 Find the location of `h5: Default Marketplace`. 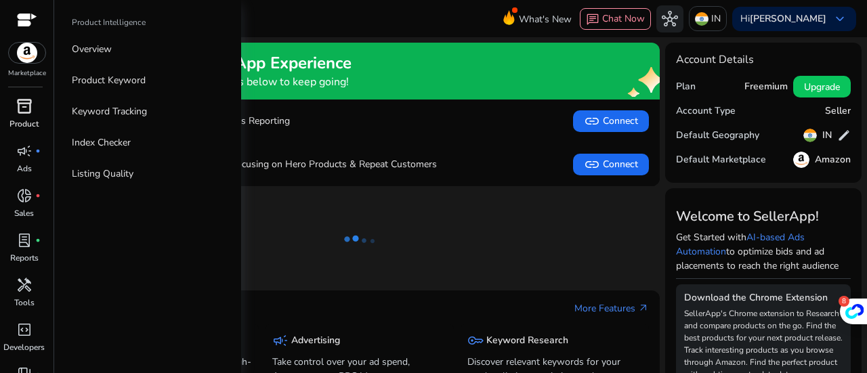

h5: Default Marketplace is located at coordinates (721, 160).